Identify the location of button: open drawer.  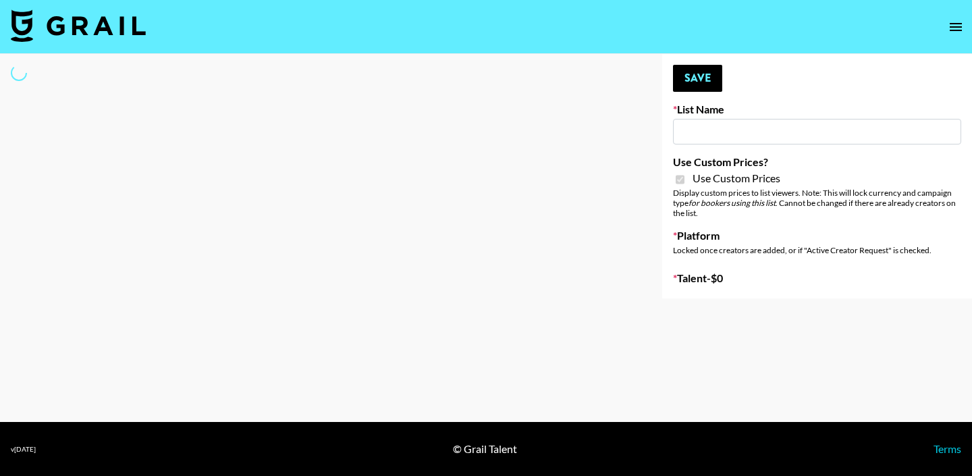
(956, 27).